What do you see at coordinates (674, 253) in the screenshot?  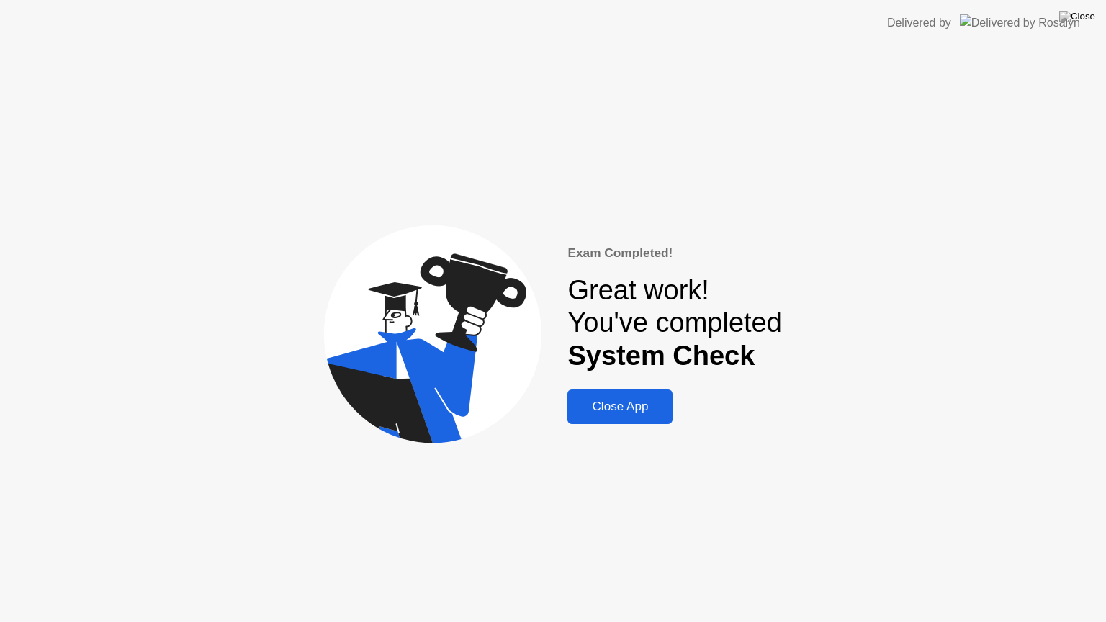 I see `div: Exam Completed!` at bounding box center [674, 253].